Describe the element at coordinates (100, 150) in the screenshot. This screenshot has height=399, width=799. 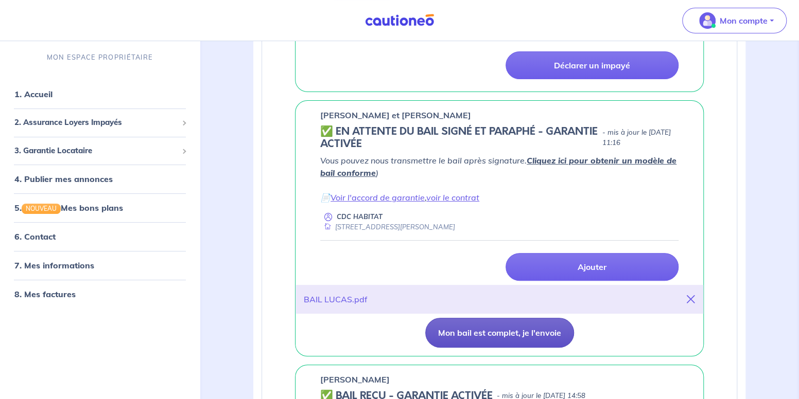
I see `div: 3. Garantie Locataire` at that location.